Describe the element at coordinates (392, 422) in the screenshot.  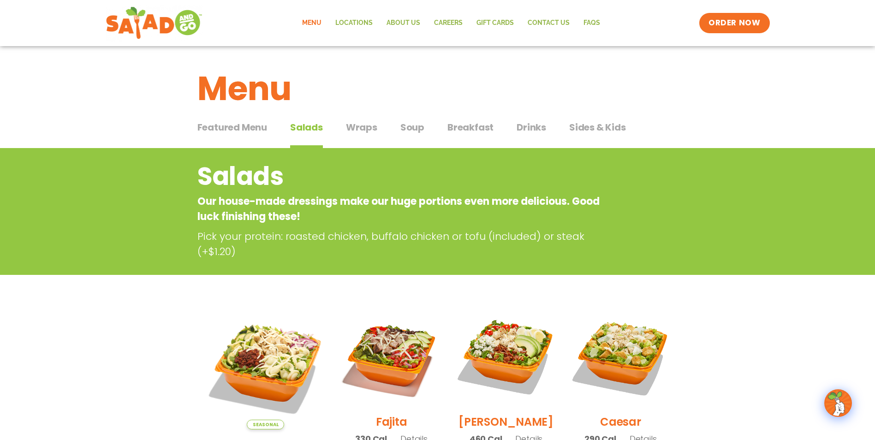
I see `h2: Fajita` at that location.